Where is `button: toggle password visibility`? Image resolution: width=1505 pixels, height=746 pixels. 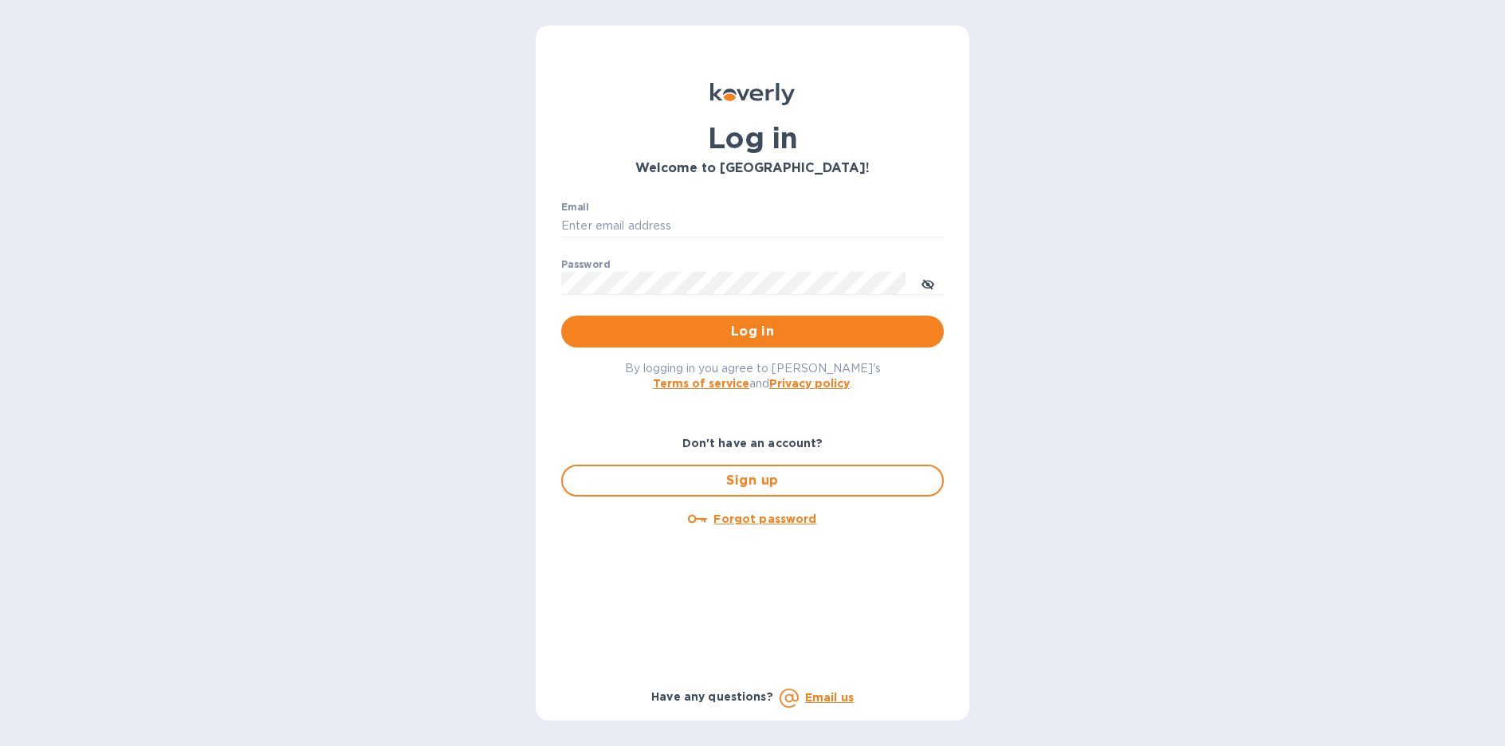 button: toggle password visibility is located at coordinates (928, 283).